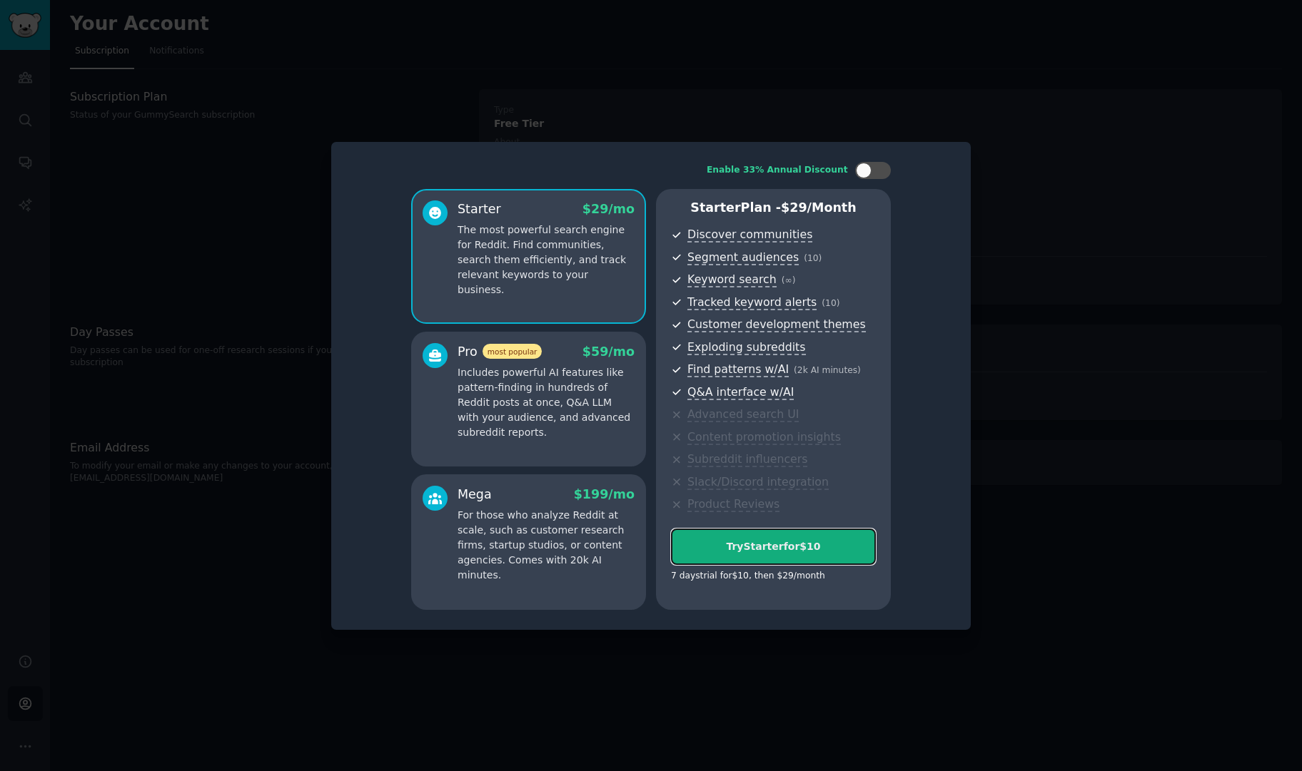 The height and width of the screenshot is (771, 1302). I want to click on p: Starter Plan -, so click(773, 208).